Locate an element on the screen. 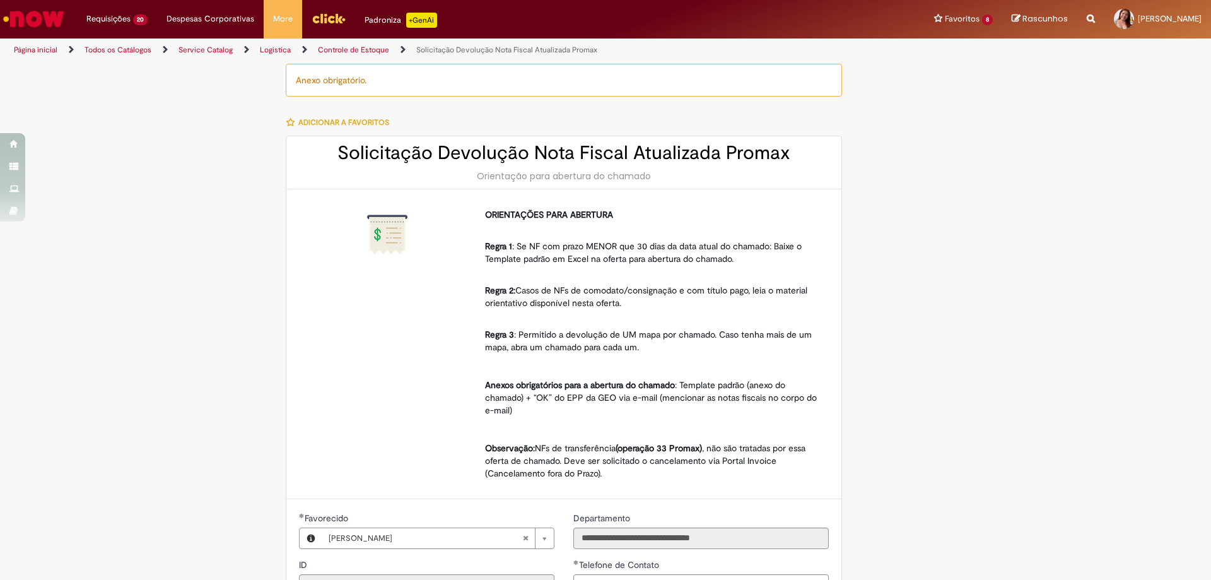 This screenshot has width=1211, height=580. abbr: Limpar campo Favorecido is located at coordinates (526, 538).